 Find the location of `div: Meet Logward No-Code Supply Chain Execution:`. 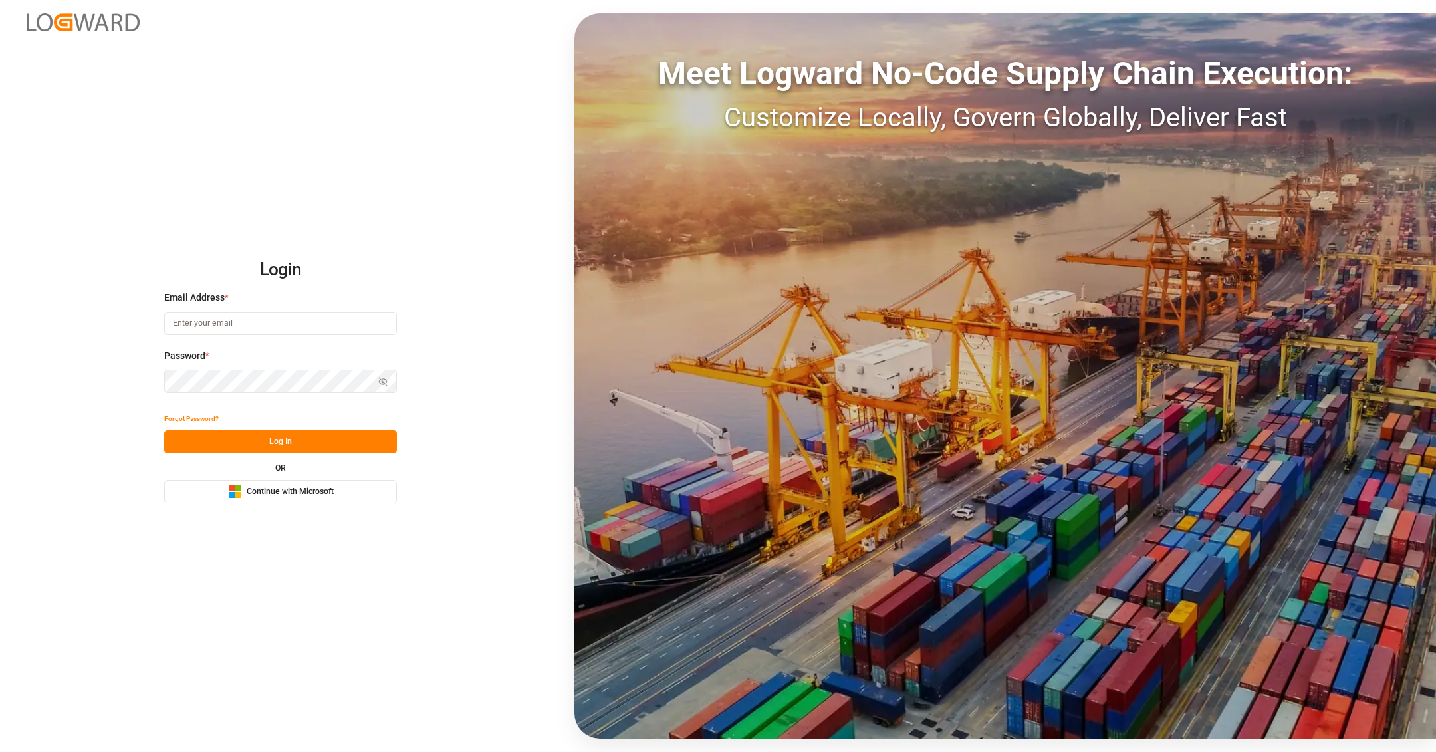

div: Meet Logward No-Code Supply Chain Execution: is located at coordinates (1006, 74).